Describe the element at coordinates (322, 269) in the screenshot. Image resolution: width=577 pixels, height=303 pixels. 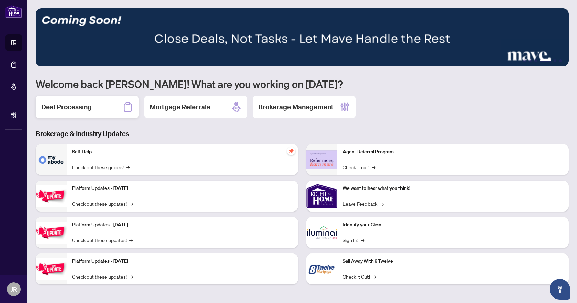
I see `img: Sail Away With 8Twelve` at that location.